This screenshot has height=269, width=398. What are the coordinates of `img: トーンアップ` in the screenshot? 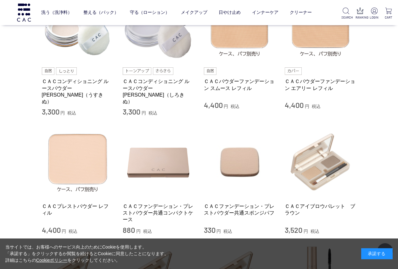 It's located at (137, 71).